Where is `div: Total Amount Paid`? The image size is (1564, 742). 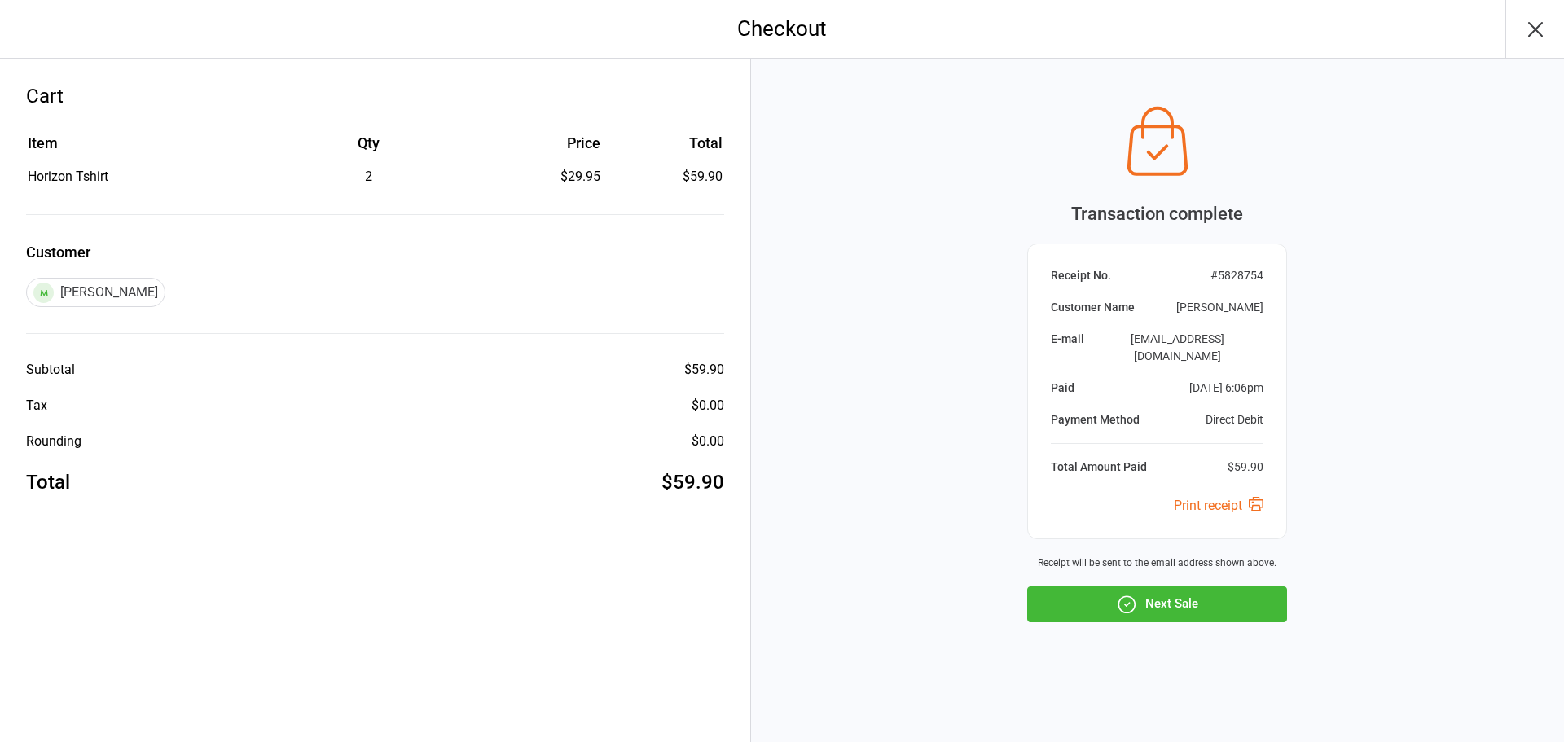 div: Total Amount Paid is located at coordinates (1099, 467).